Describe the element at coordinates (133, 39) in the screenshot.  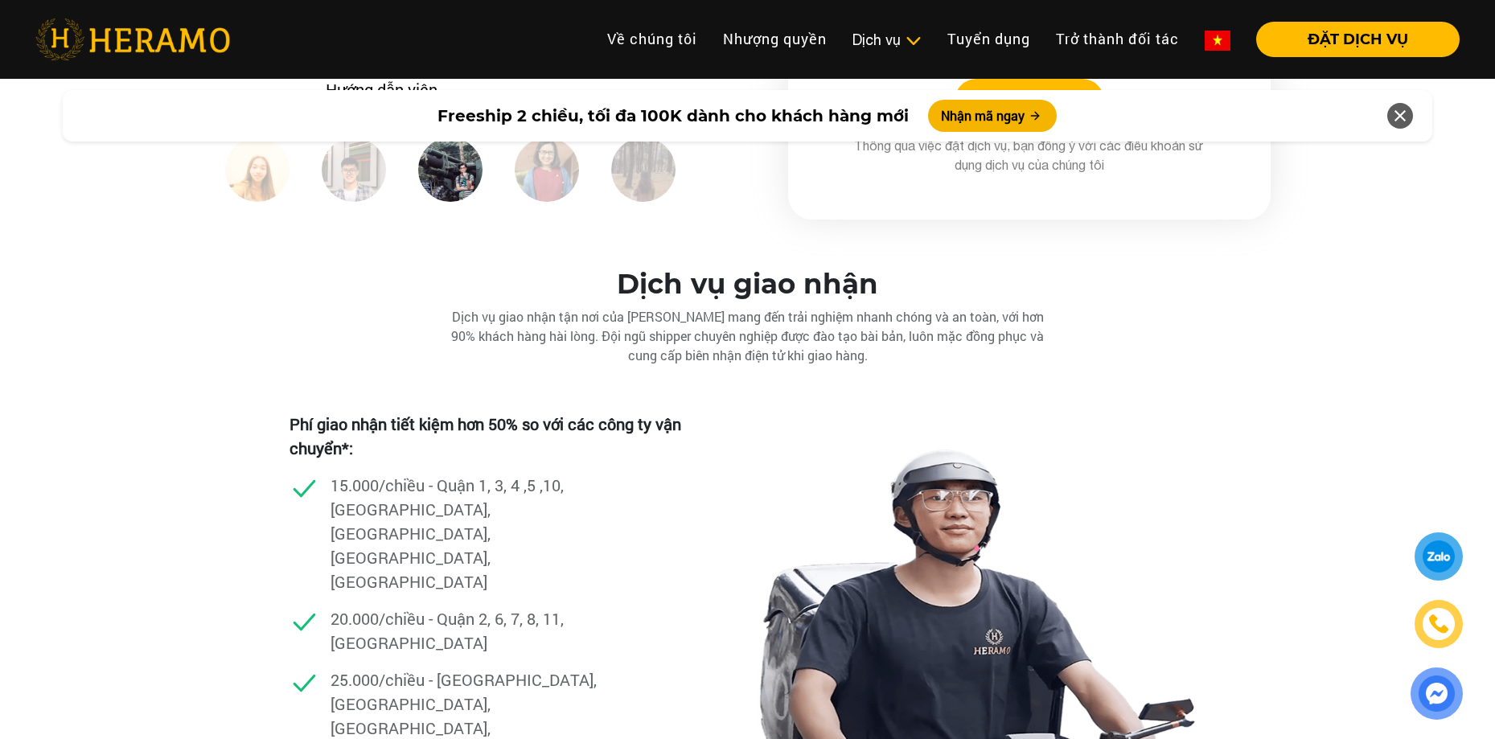
I see `img: heramo-logo.png` at that location.